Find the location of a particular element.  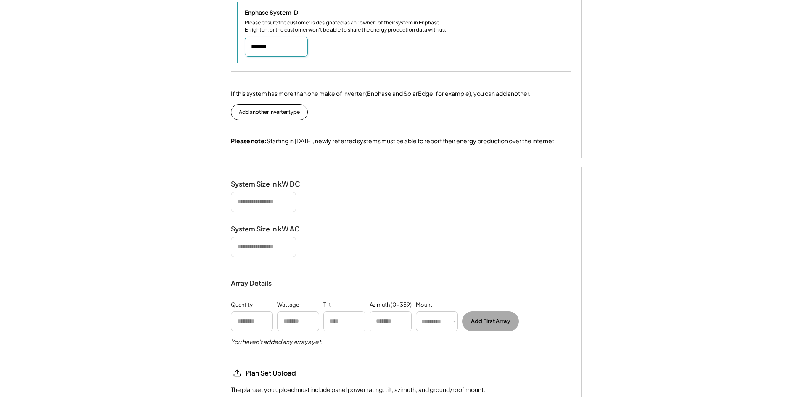

div: Mount is located at coordinates (424, 305).